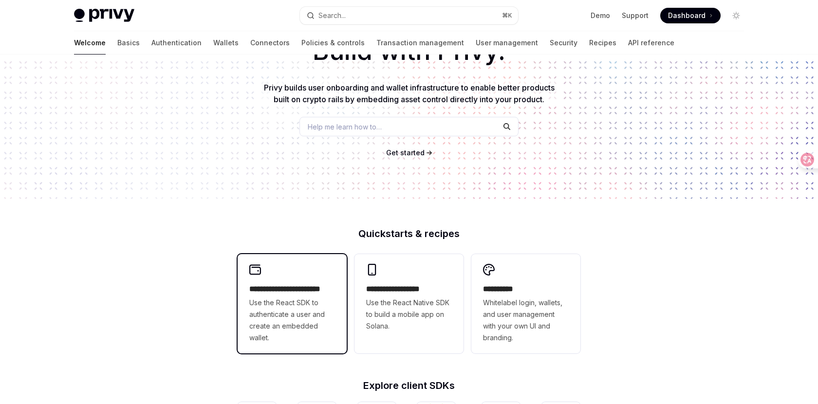 Image resolution: width=818 pixels, height=404 pixels. I want to click on span: Whitelabel login, wallets, and user management with your own UI and branding., so click(526, 320).